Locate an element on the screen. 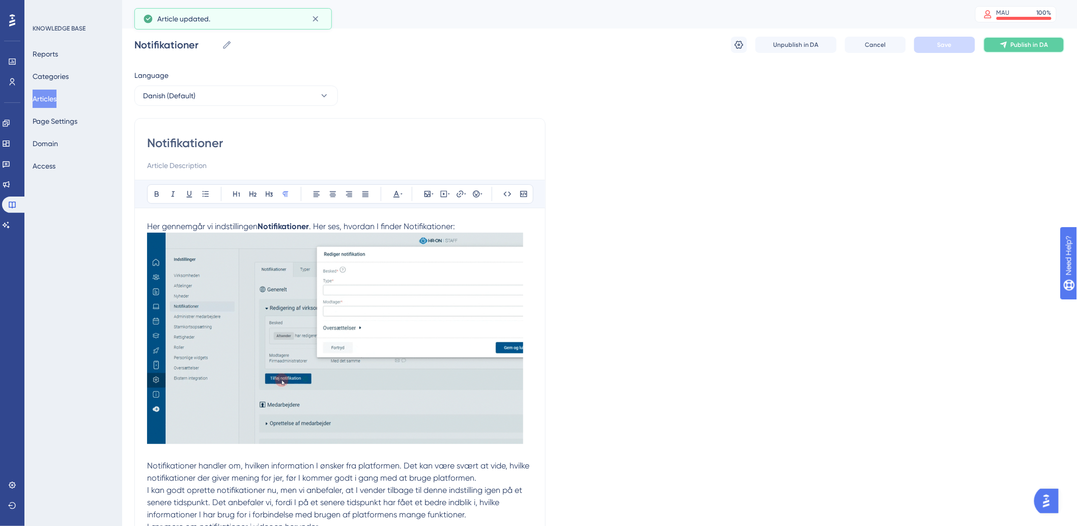 The height and width of the screenshot is (526, 1077). button: Unpublish in DA is located at coordinates (796, 45).